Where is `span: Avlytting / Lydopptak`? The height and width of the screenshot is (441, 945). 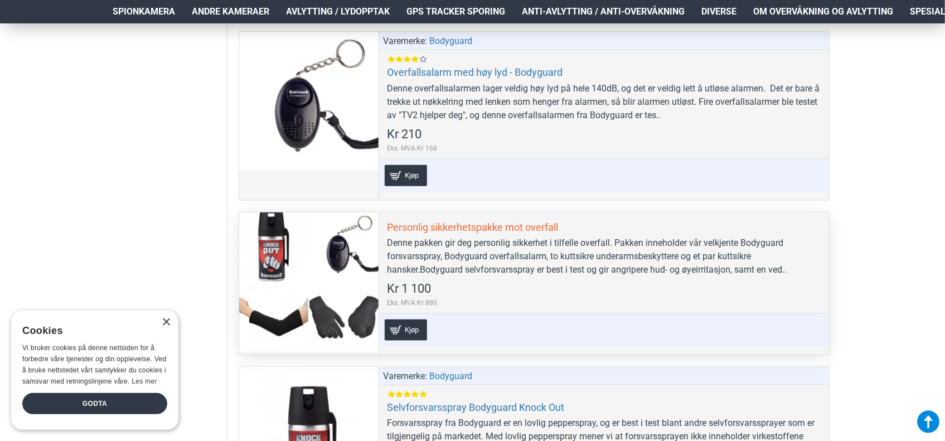 span: Avlytting / Lydopptak is located at coordinates (339, 12).